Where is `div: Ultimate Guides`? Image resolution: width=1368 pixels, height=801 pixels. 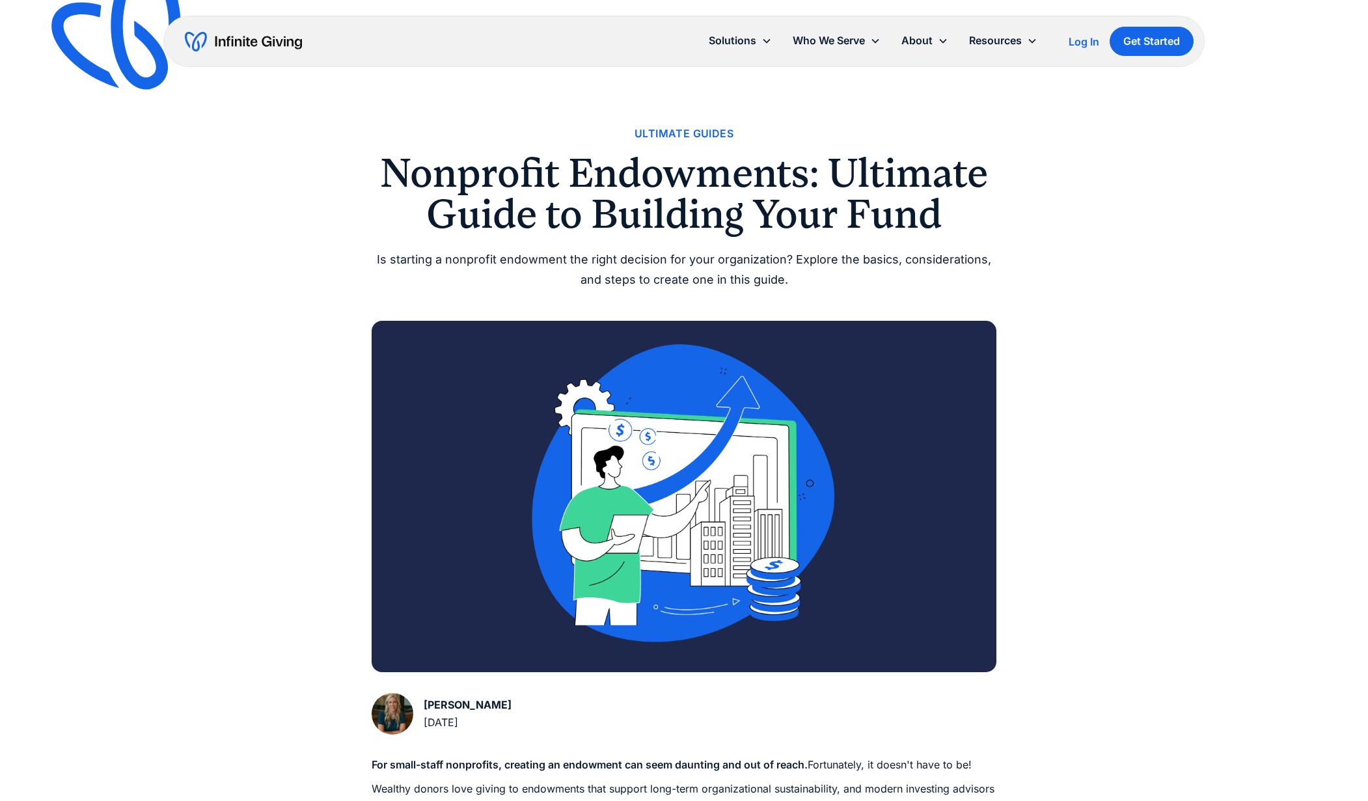
div: Ultimate Guides is located at coordinates (684, 133).